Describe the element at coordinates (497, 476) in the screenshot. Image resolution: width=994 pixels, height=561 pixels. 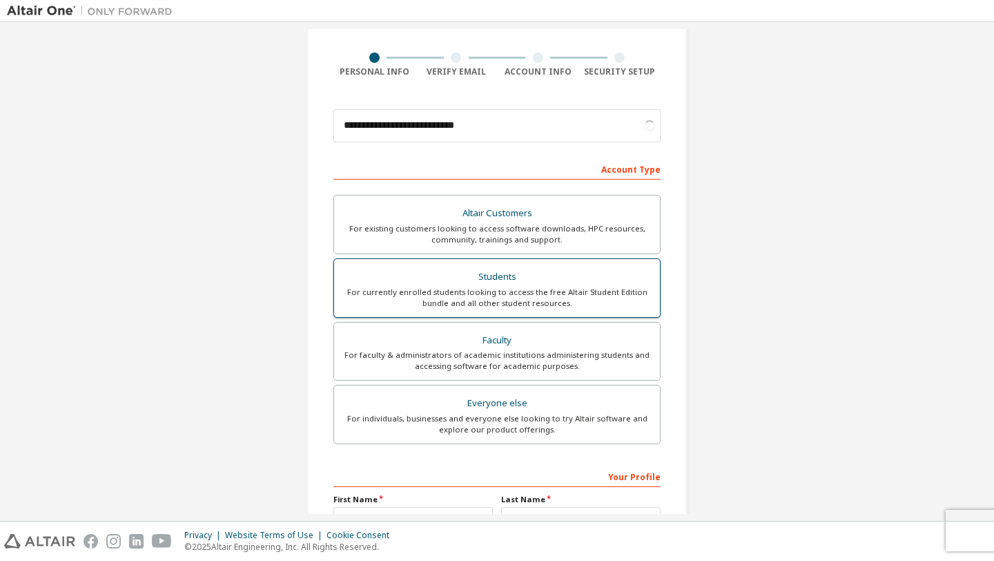
I see `div: Your Profile` at that location.